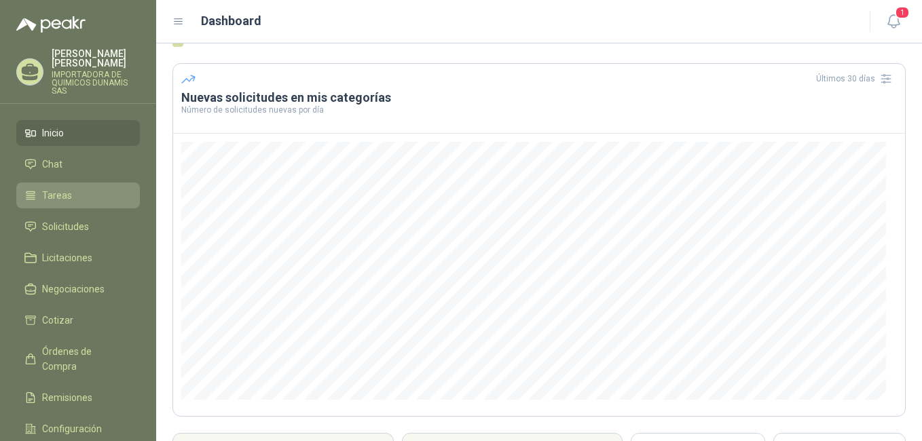 The height and width of the screenshot is (441, 922). Describe the element at coordinates (78, 164) in the screenshot. I see `a: Chat` at that location.